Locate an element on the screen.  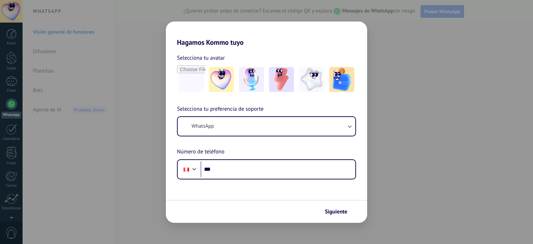
span: Selecciona tu avatar is located at coordinates (201, 58).